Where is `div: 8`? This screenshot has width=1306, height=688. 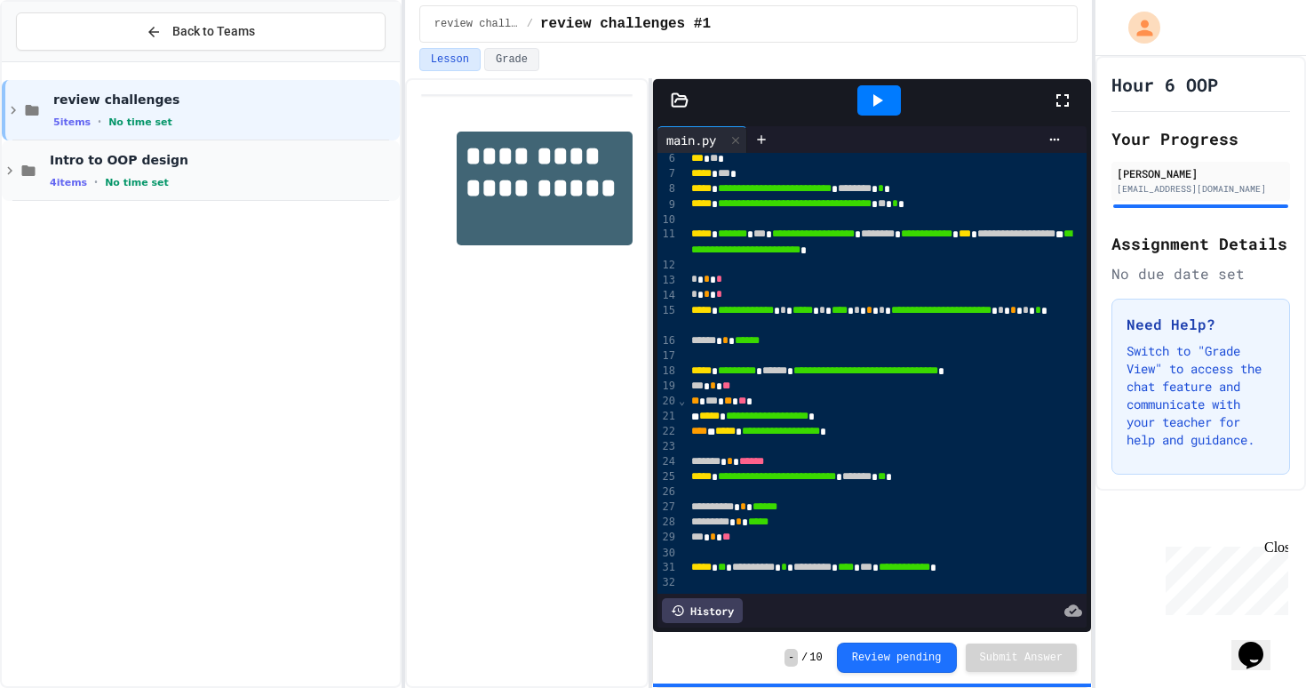
div: 8 is located at coordinates (667, 188).